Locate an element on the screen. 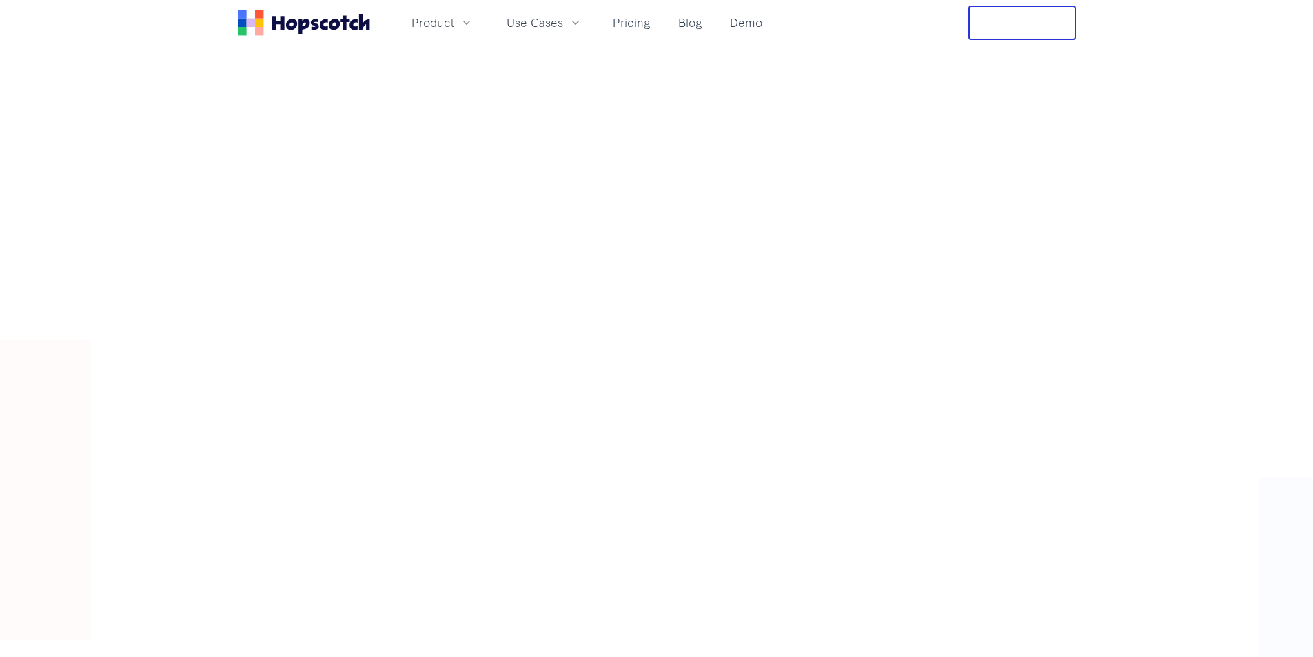  button: Free Trial is located at coordinates (1022, 23).